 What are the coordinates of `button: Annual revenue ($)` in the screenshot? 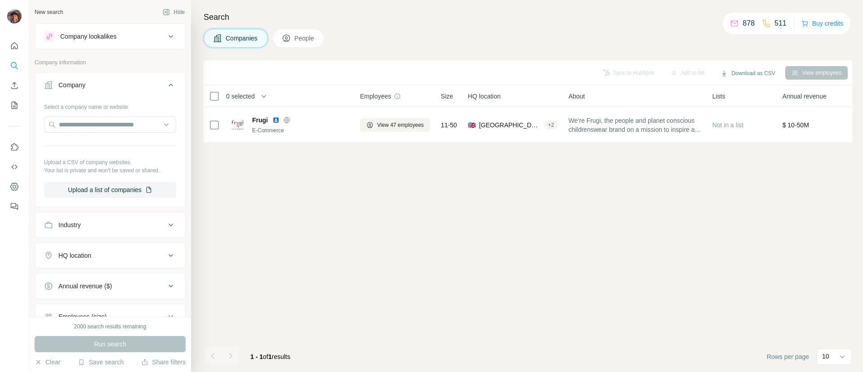 It's located at (110, 286).